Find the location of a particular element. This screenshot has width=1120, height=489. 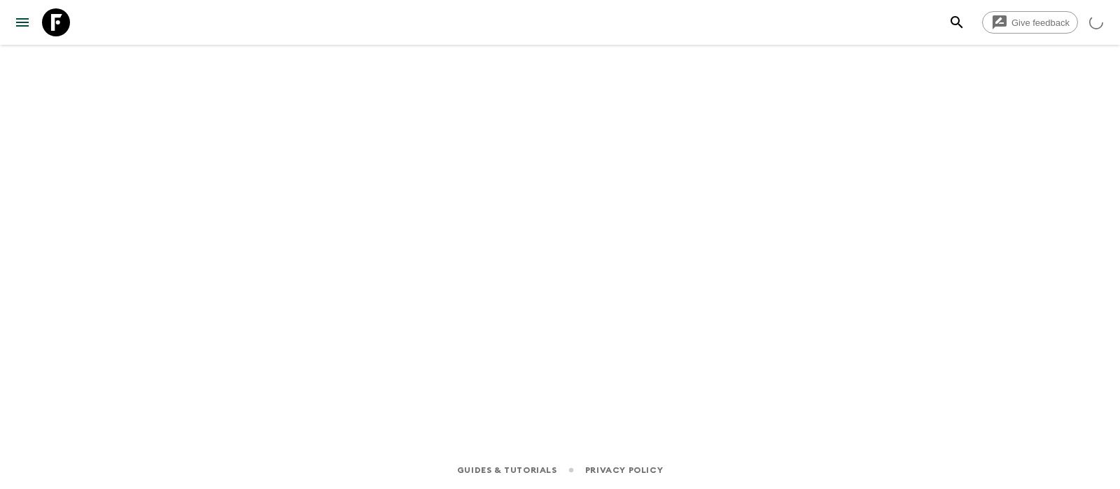

button: menu is located at coordinates (22, 22).